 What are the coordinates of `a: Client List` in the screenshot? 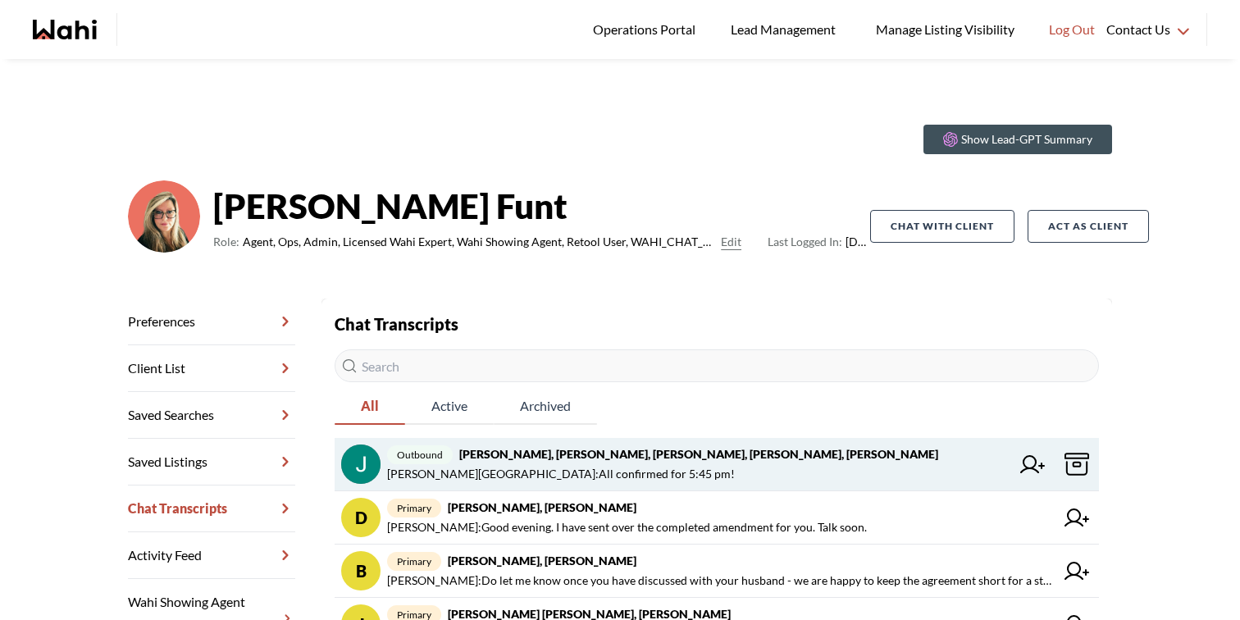 It's located at (212, 368).